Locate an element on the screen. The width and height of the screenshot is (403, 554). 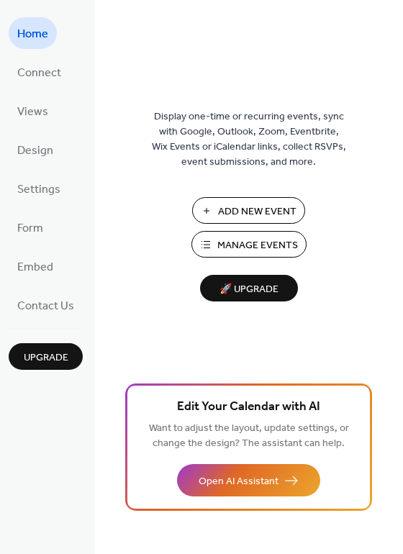
button: Upgrade is located at coordinates (45, 356).